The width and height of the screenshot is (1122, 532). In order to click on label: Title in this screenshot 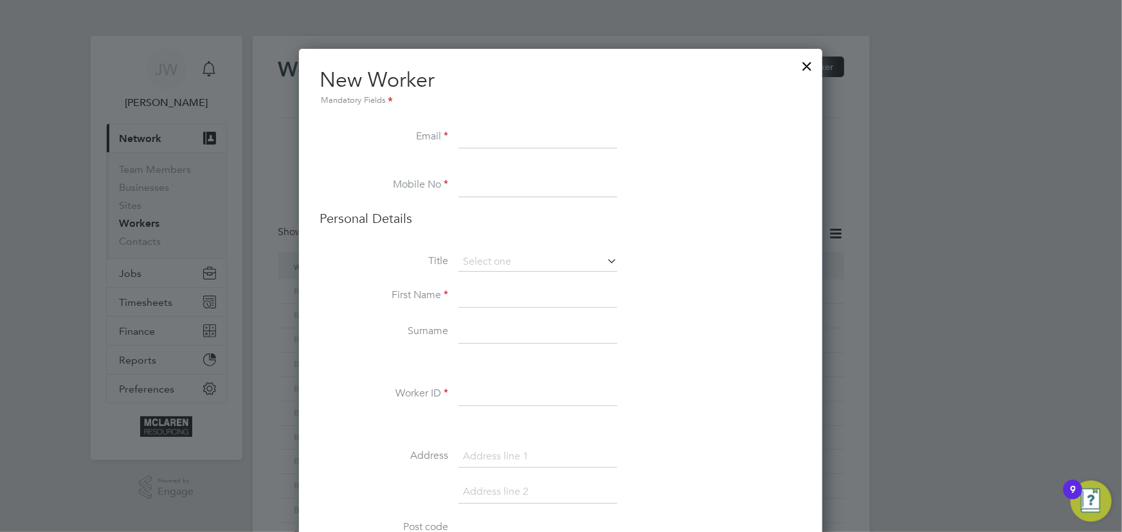, I will do `click(384, 261)`.